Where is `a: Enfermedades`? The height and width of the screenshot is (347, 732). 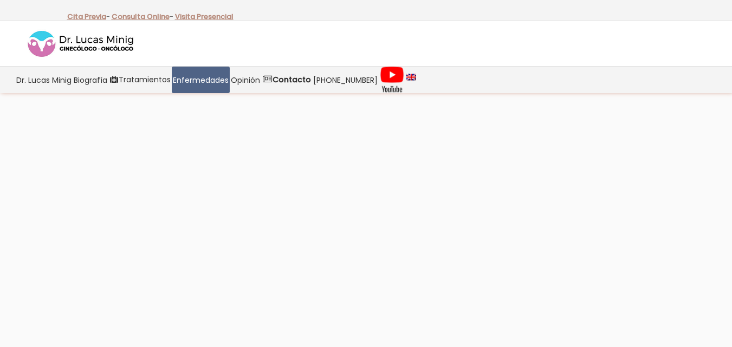 a: Enfermedades is located at coordinates (200, 80).